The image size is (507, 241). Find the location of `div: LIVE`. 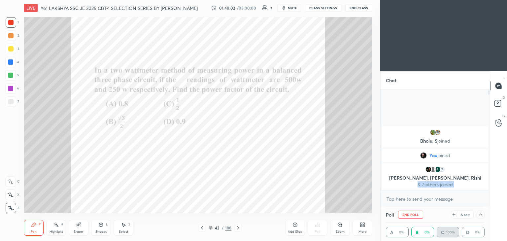

div: LIVE is located at coordinates (31, 8).